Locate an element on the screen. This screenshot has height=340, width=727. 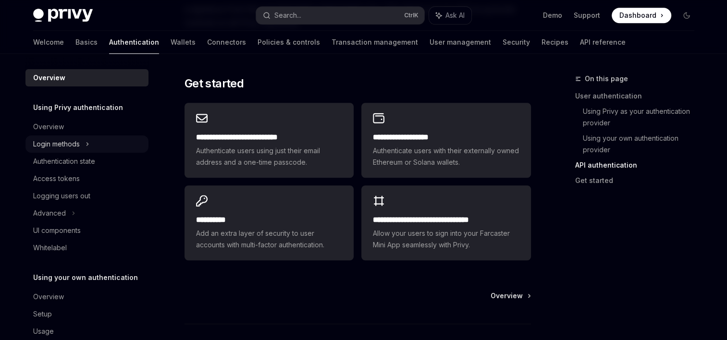
span: Authenticate users using just their email address and a one-time passcode. is located at coordinates (269, 157).